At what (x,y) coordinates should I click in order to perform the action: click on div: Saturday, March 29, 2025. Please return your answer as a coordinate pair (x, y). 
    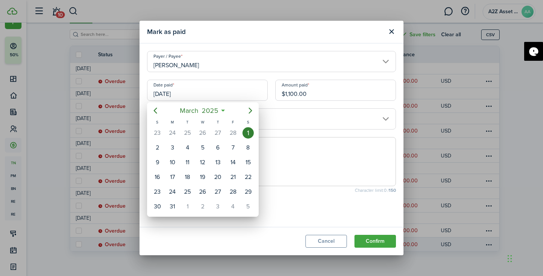
    Looking at the image, I should click on (248, 192).